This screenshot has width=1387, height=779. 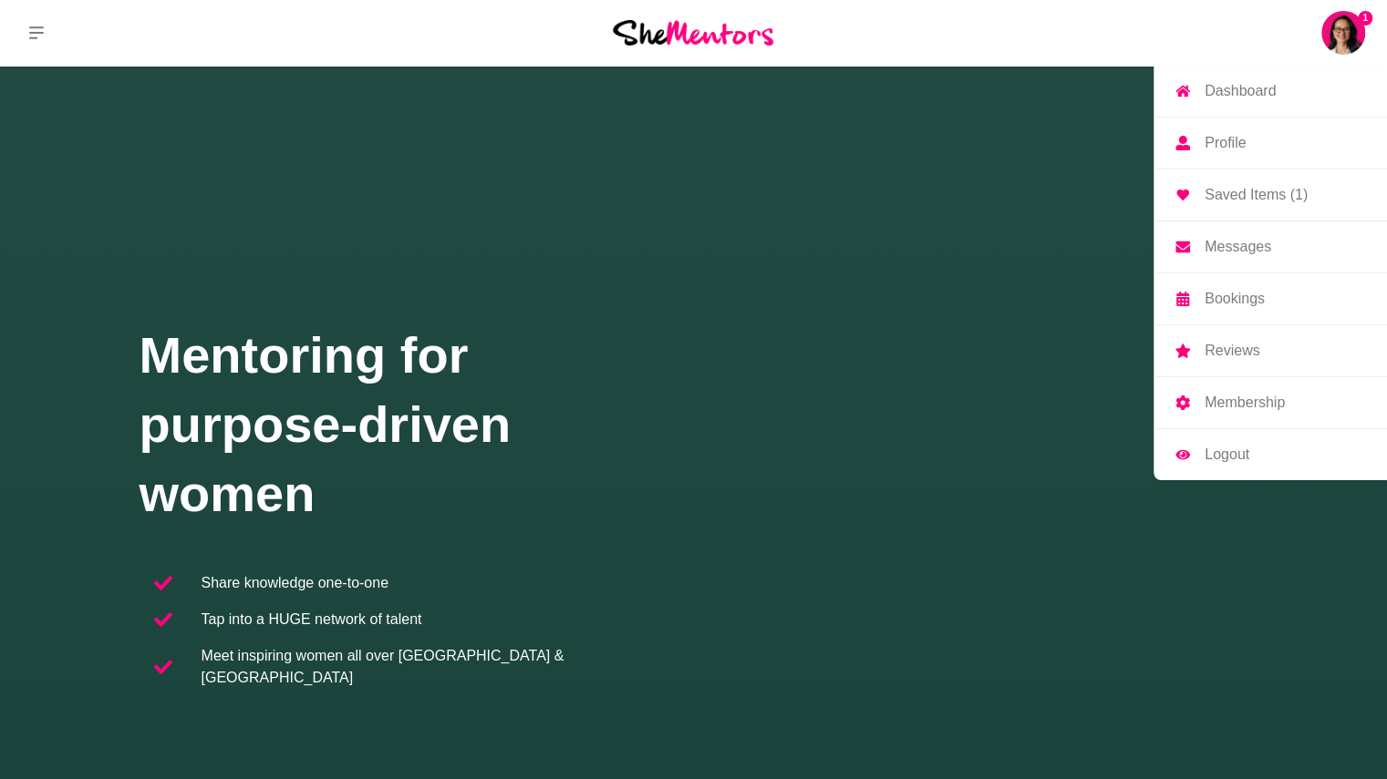 What do you see at coordinates (1270, 91) in the screenshot?
I see `a: Dashboard` at bounding box center [1270, 91].